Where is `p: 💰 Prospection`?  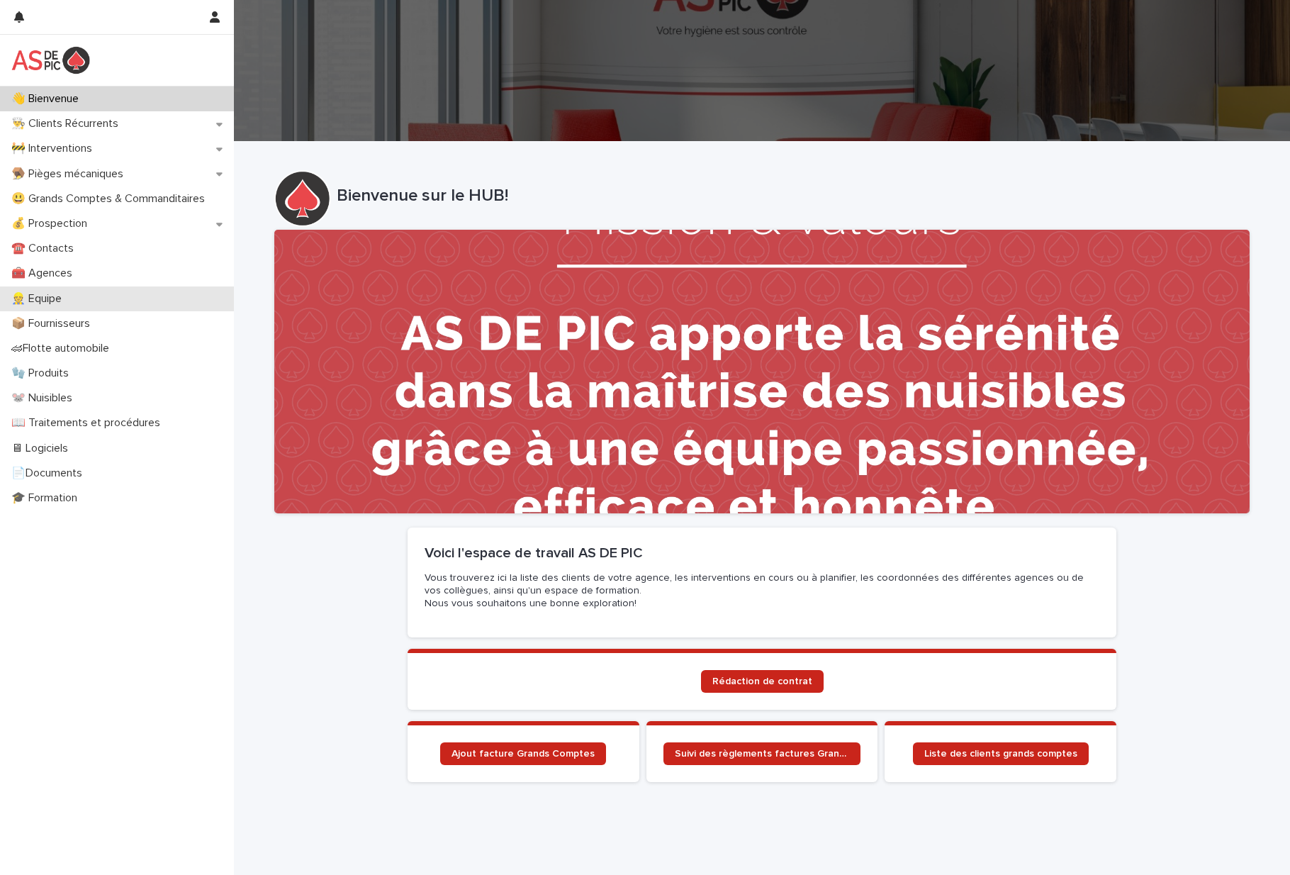
p: 💰 Prospection is located at coordinates (52, 223).